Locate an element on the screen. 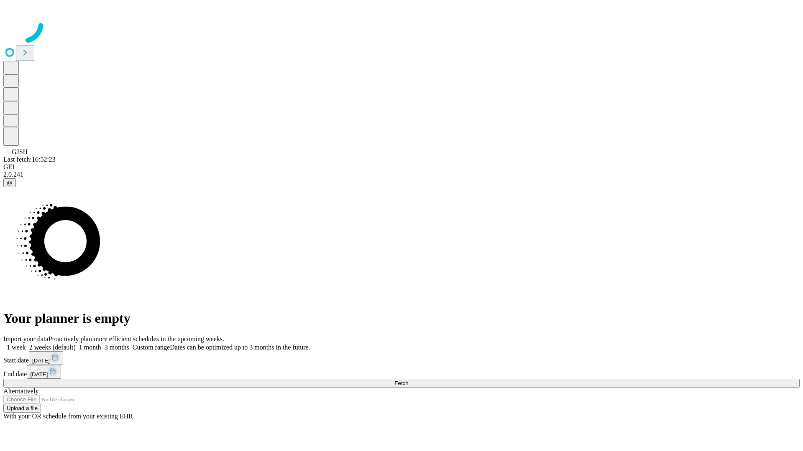 The height and width of the screenshot is (451, 803). span: Import your data is located at coordinates (26, 339).